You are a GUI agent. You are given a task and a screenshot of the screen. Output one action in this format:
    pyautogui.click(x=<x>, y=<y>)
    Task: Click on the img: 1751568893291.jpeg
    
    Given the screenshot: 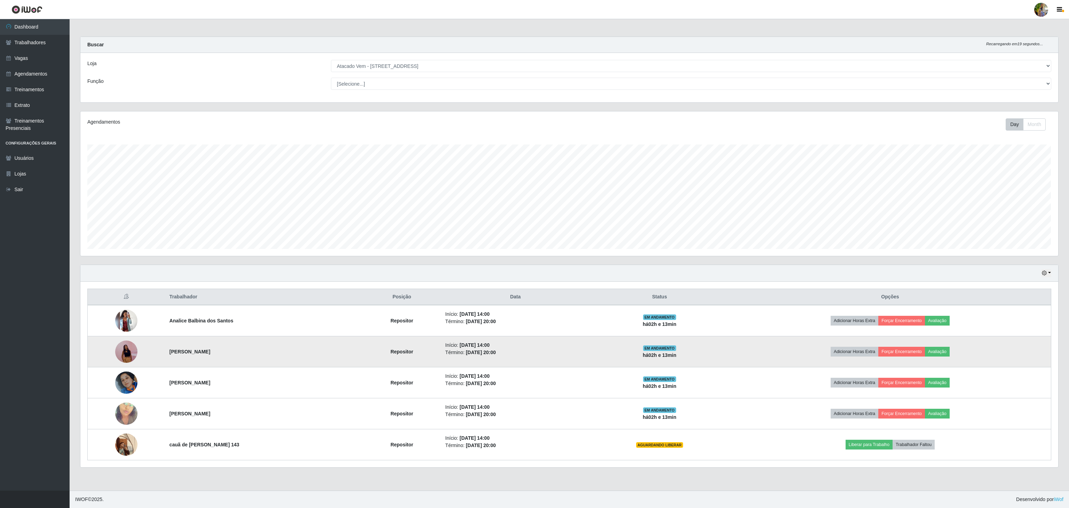 What is the action you would take?
    pyautogui.click(x=126, y=382)
    